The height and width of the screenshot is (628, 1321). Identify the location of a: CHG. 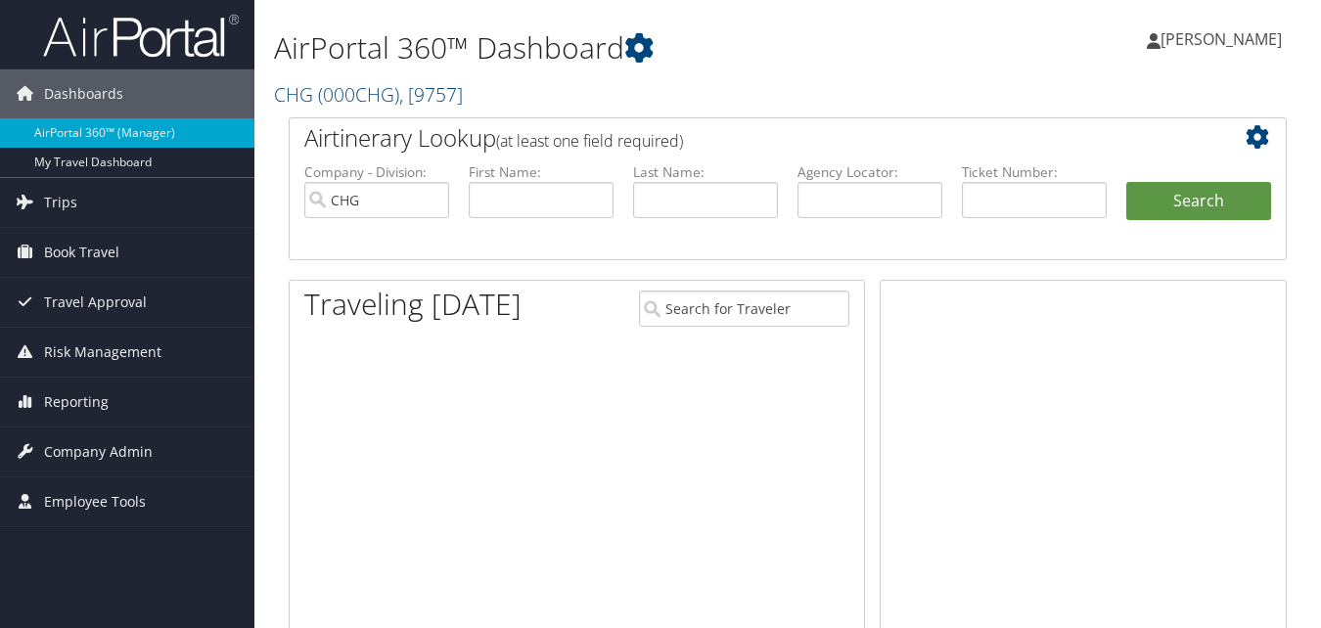
(368, 94).